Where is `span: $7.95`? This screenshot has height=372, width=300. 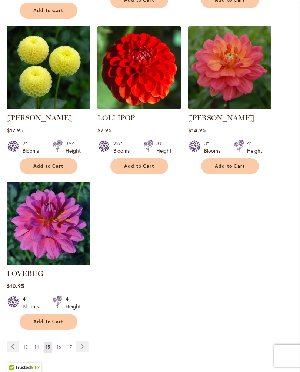 span: $7.95 is located at coordinates (105, 130).